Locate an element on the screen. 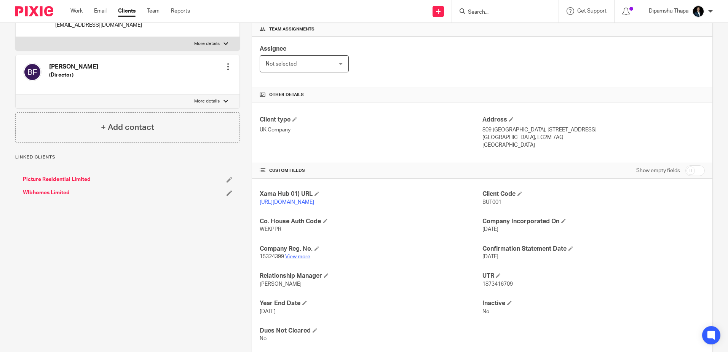 This screenshot has width=728, height=352. a: Wlbhomes Limited is located at coordinates (46, 193).